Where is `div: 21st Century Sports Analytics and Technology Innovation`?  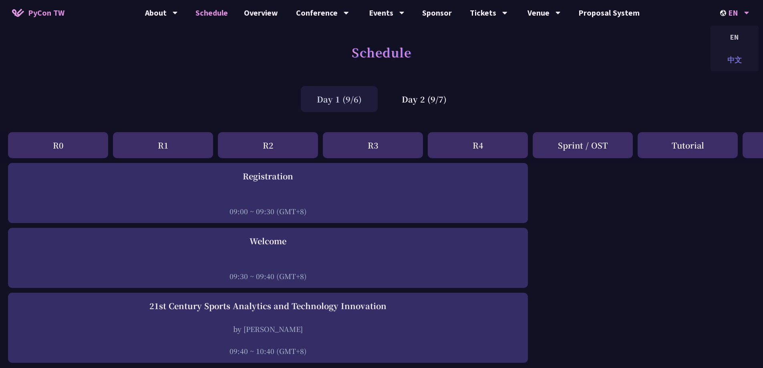 div: 21st Century Sports Analytics and Technology Innovation is located at coordinates (268, 306).